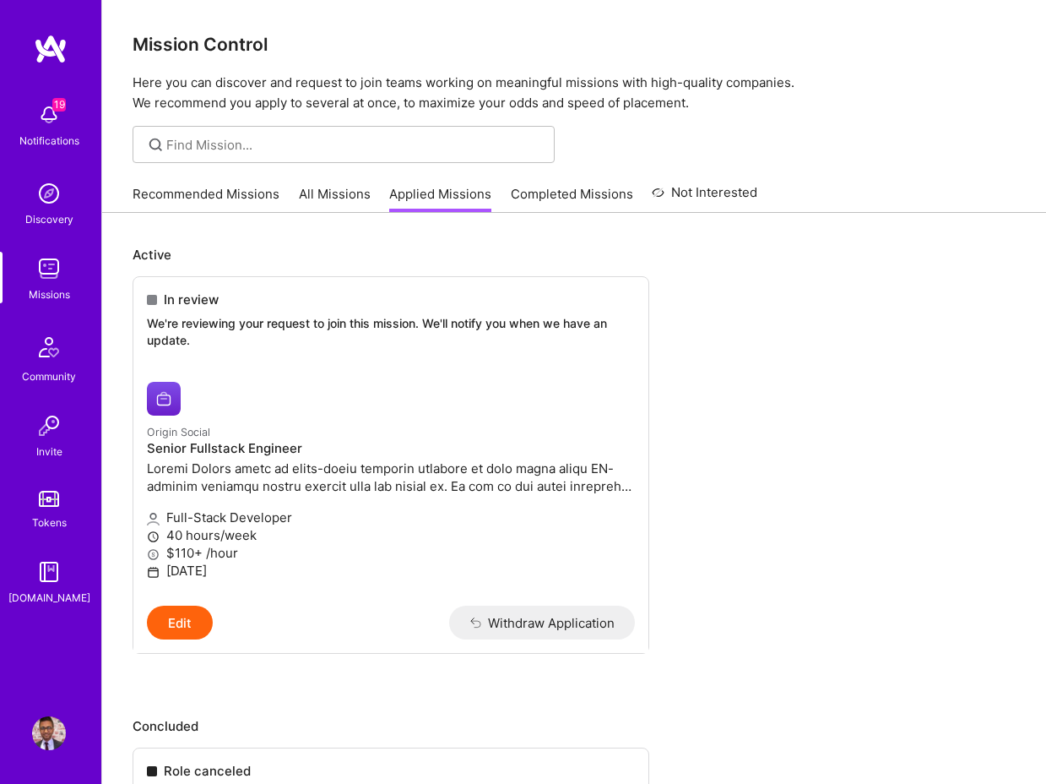  Describe the element at coordinates (574, 725) in the screenshot. I see `p: Concluded` at that location.